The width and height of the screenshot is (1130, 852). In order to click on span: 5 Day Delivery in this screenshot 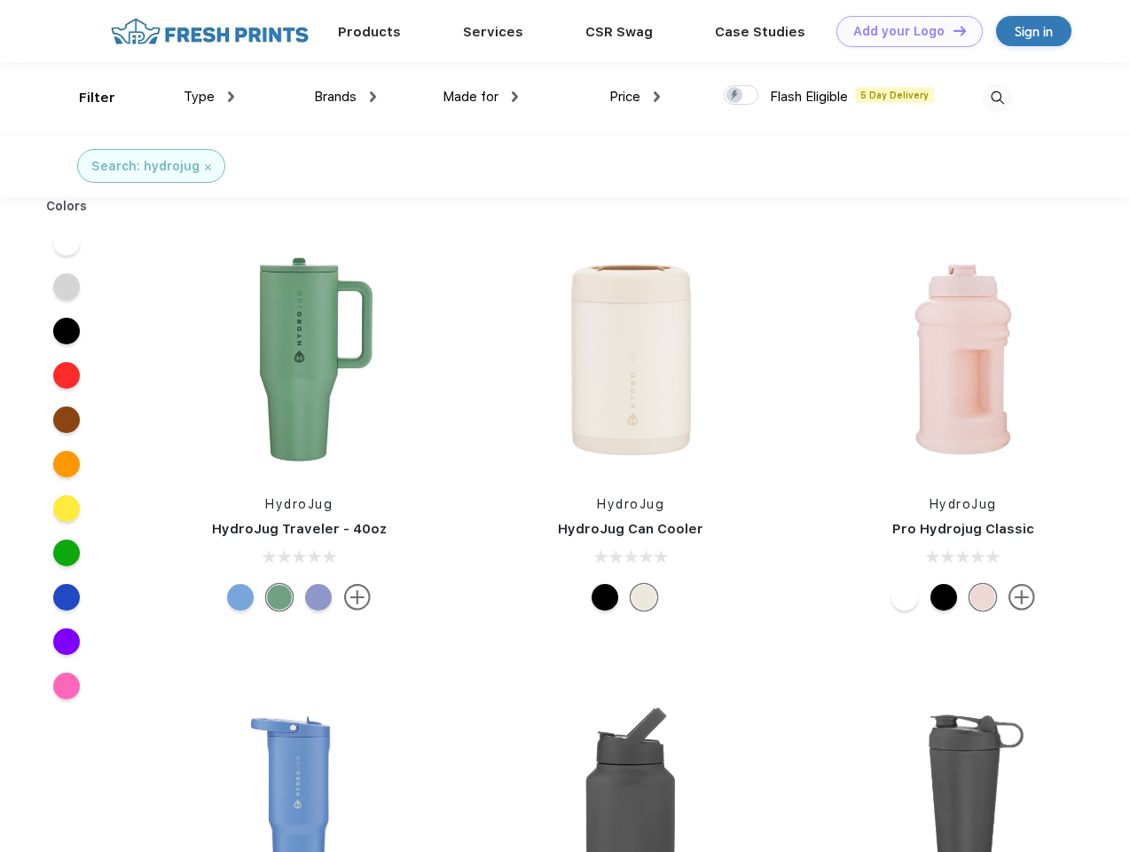, I will do `click(894, 95)`.